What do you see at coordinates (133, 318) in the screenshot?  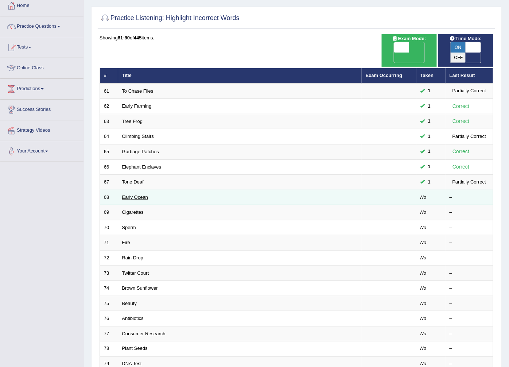 I see `a: Antibiotics` at bounding box center [133, 318].